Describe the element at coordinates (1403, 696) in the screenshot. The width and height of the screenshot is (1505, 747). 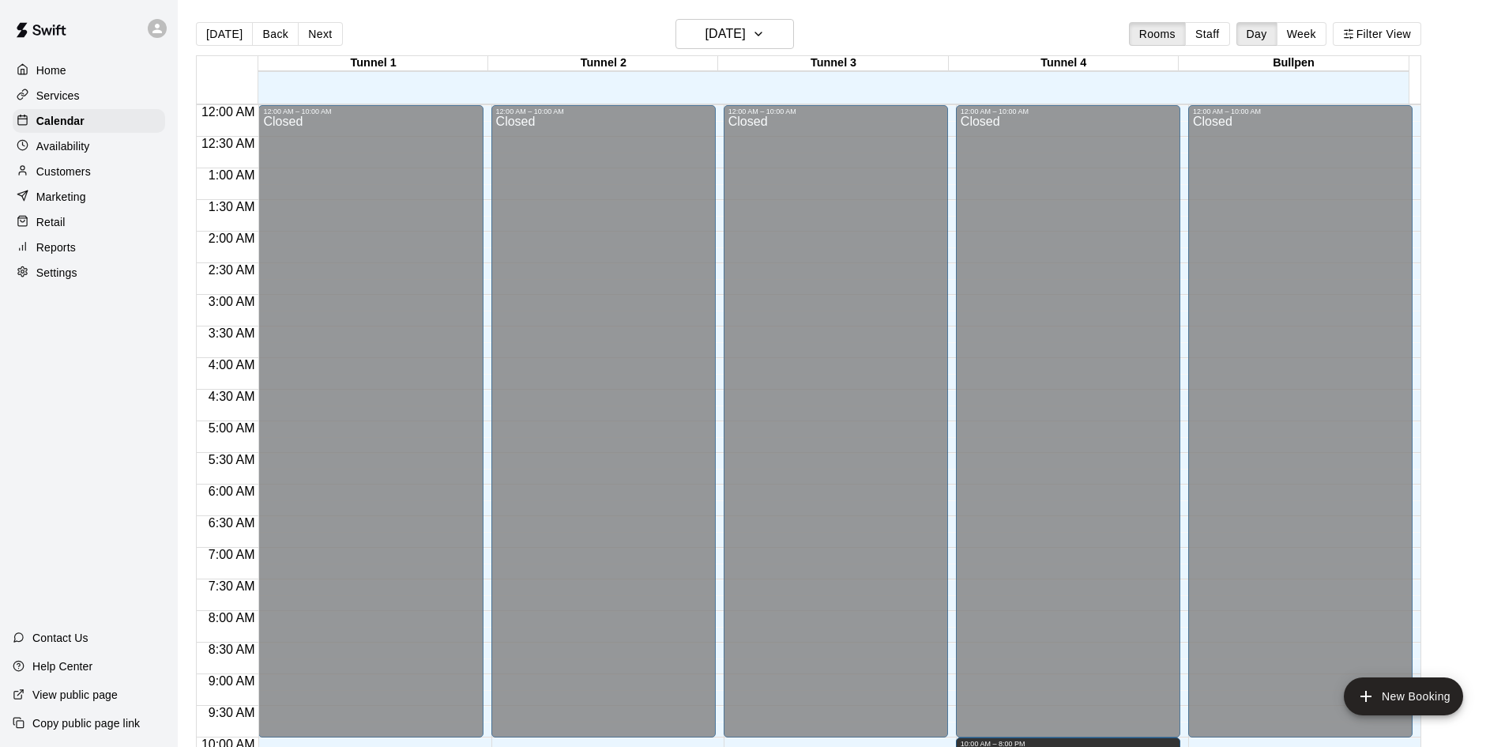
I see `button: add` at that location.